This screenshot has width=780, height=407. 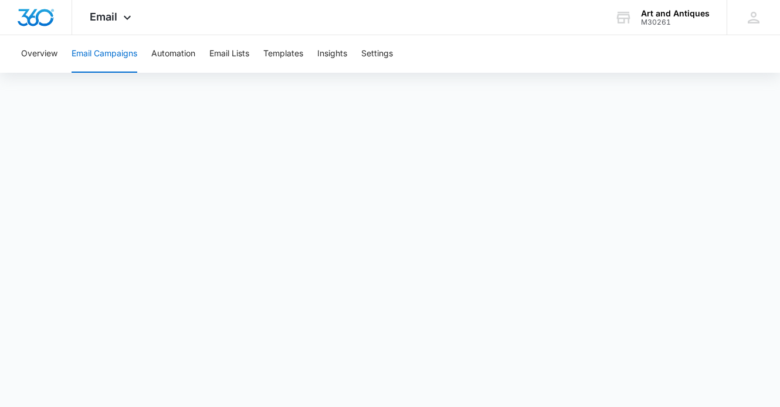 What do you see at coordinates (283, 54) in the screenshot?
I see `button: Templates` at bounding box center [283, 54].